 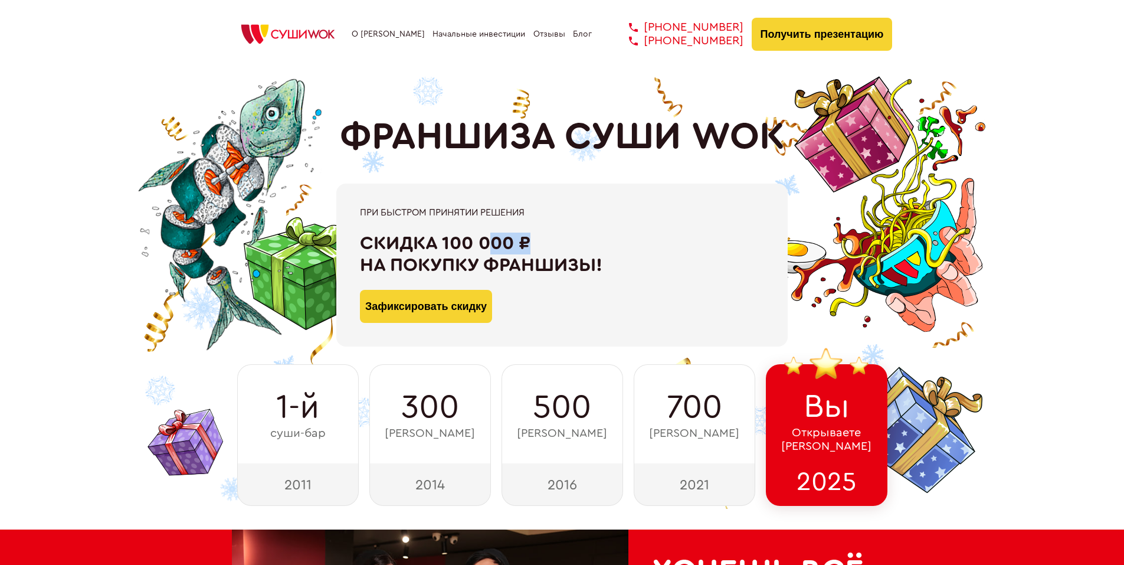 What do you see at coordinates (549, 34) in the screenshot?
I see `a: Отзывы` at bounding box center [549, 34].